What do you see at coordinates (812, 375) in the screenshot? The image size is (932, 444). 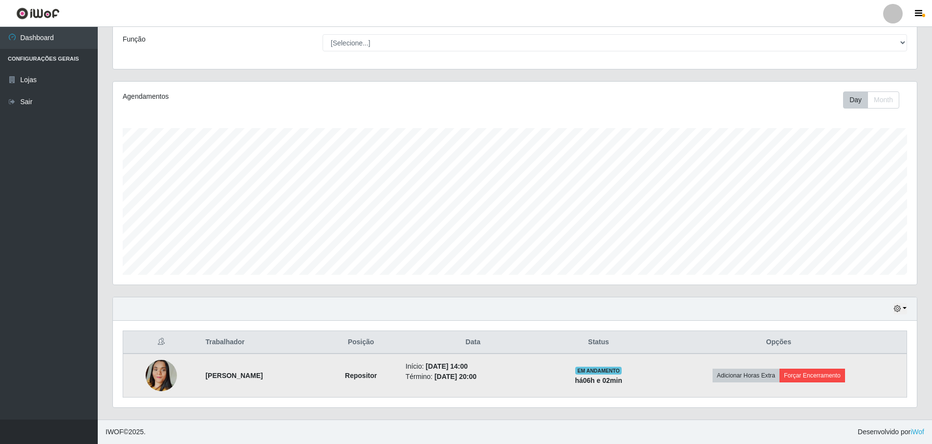 I see `button: Forçar Encerramento` at bounding box center [812, 375].